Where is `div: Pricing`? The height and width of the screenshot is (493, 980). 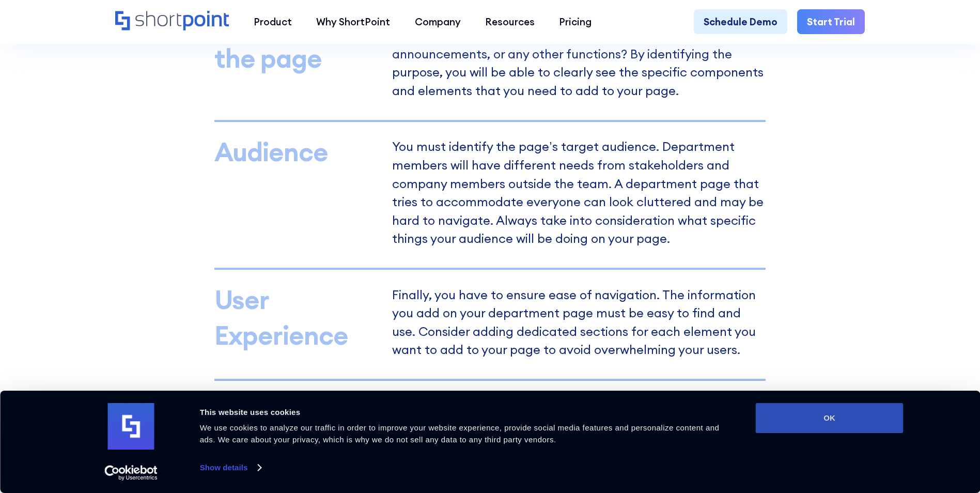 div: Pricing is located at coordinates (575, 22).